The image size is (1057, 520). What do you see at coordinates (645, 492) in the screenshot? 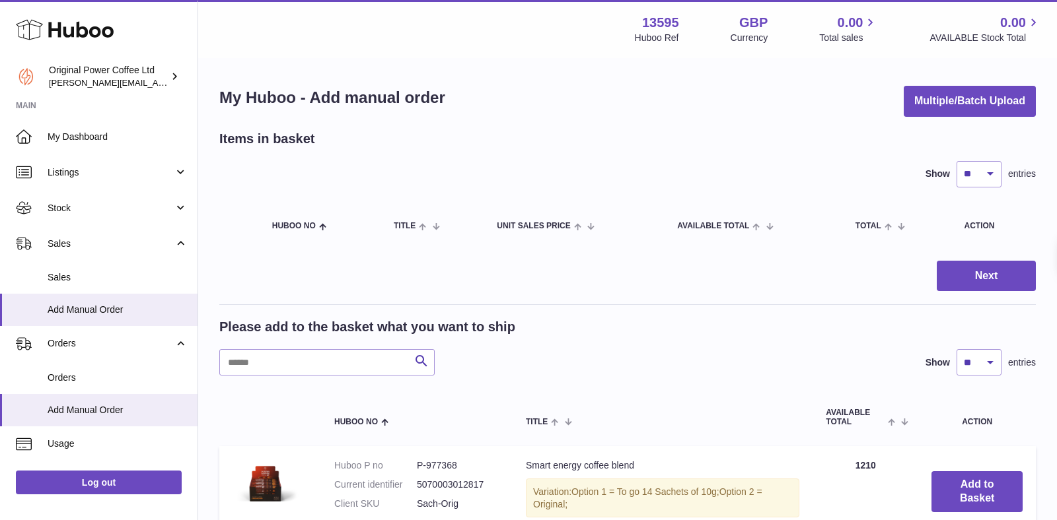
I see `span: Option 1 = To go 14 Sachets of 10g;` at bounding box center [645, 492].